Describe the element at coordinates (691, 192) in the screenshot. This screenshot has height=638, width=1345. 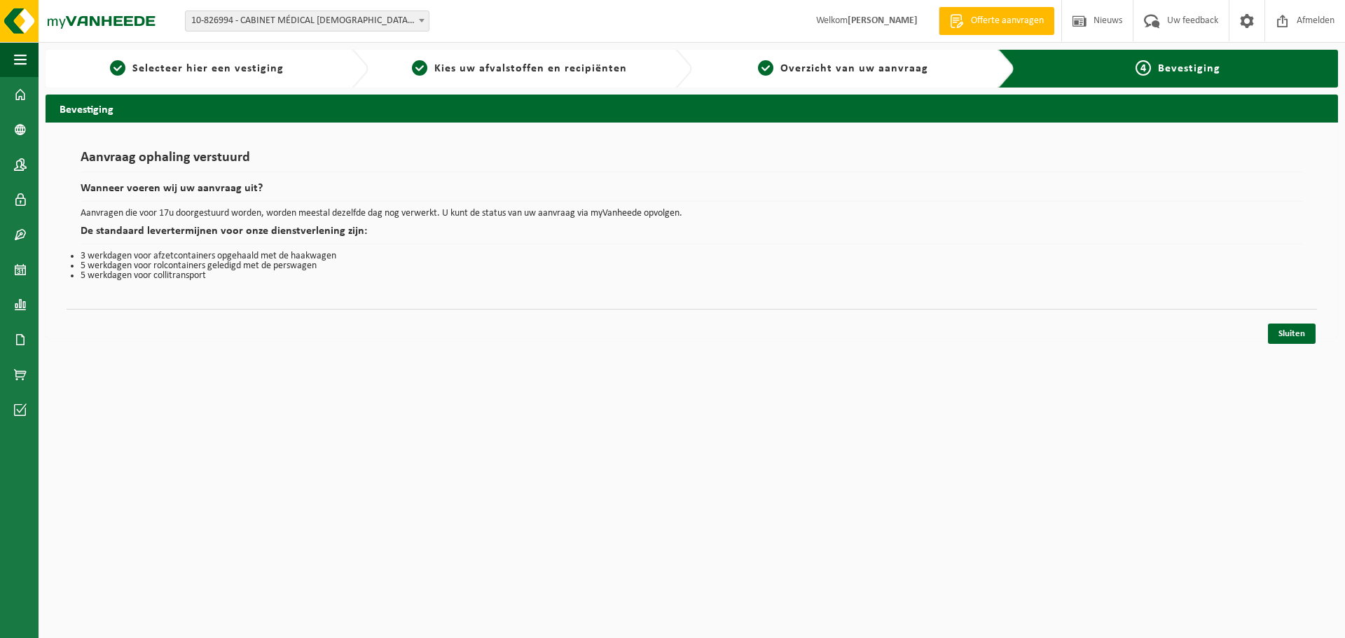
I see `h2: Wanneer voeren wij uw aanvraag uit?` at that location.